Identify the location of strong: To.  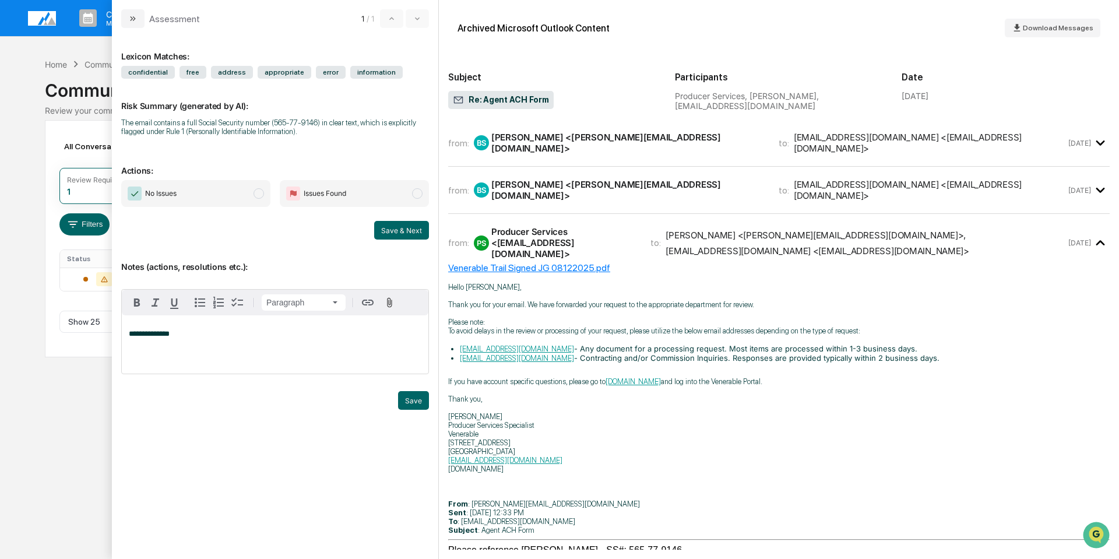
(453, 521).